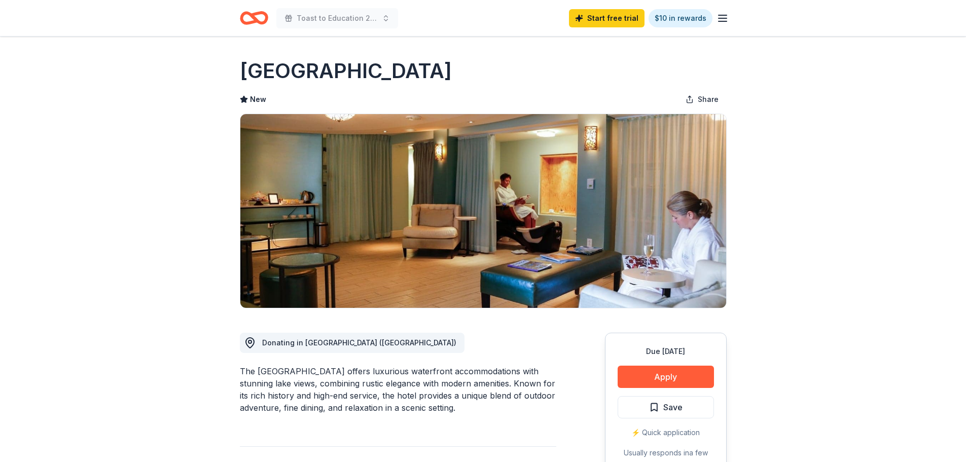 The image size is (966, 462). Describe the element at coordinates (254, 18) in the screenshot. I see `a: Home` at that location.